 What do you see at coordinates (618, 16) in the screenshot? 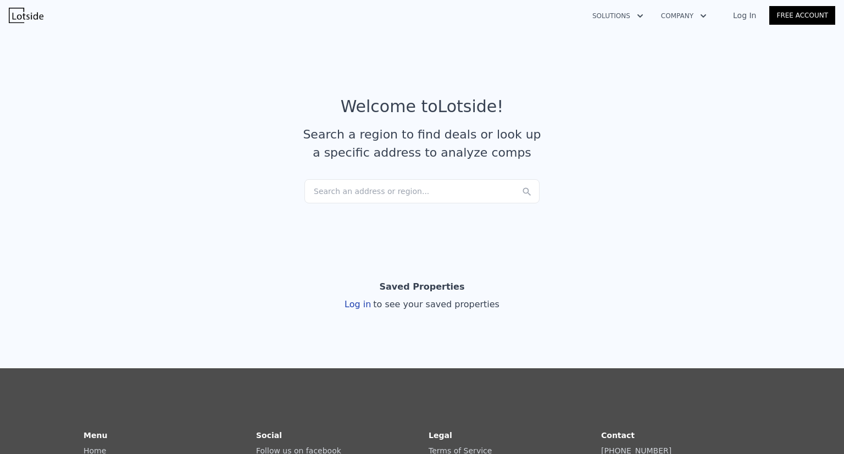
I see `button: Solutions` at bounding box center [618, 16].